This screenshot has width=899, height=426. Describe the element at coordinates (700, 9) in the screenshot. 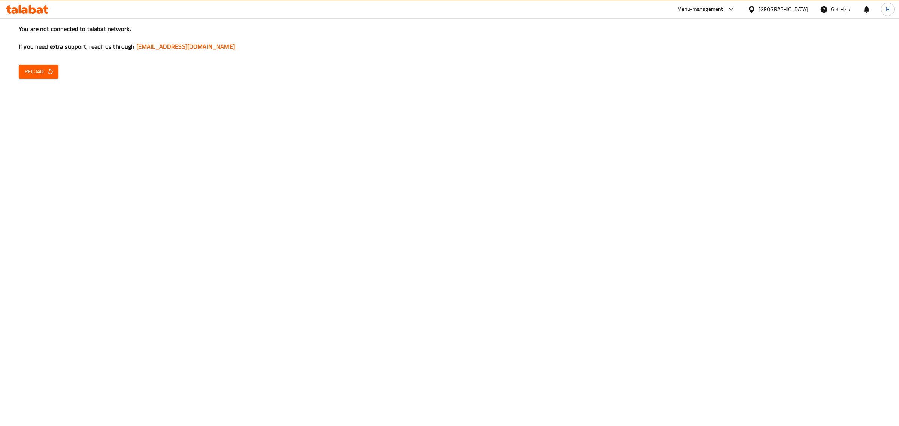

I see `div: Menu-management` at that location.